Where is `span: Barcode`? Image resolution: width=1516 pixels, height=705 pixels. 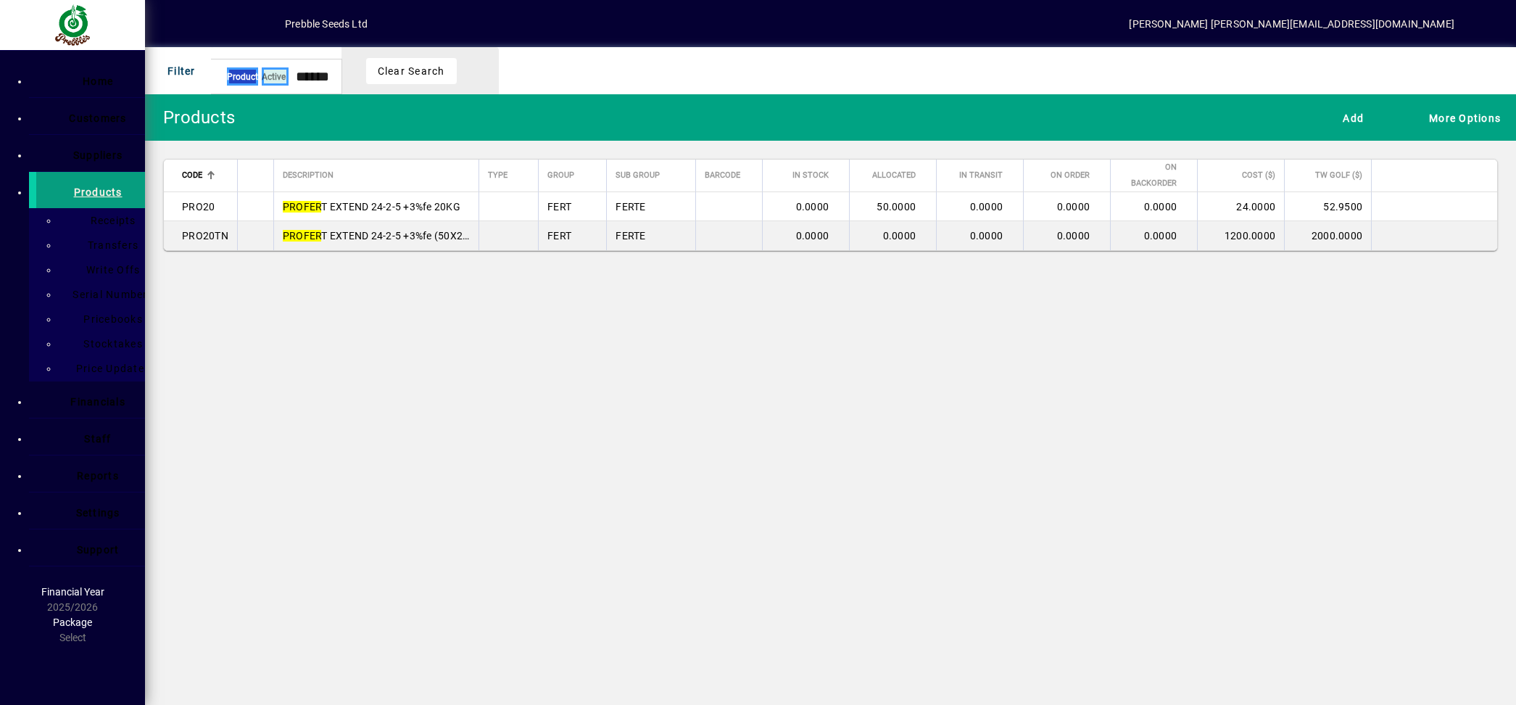
span: Barcode is located at coordinates (722, 175).